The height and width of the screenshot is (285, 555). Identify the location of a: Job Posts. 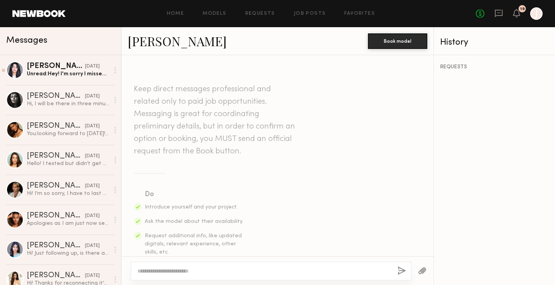
(310, 14).